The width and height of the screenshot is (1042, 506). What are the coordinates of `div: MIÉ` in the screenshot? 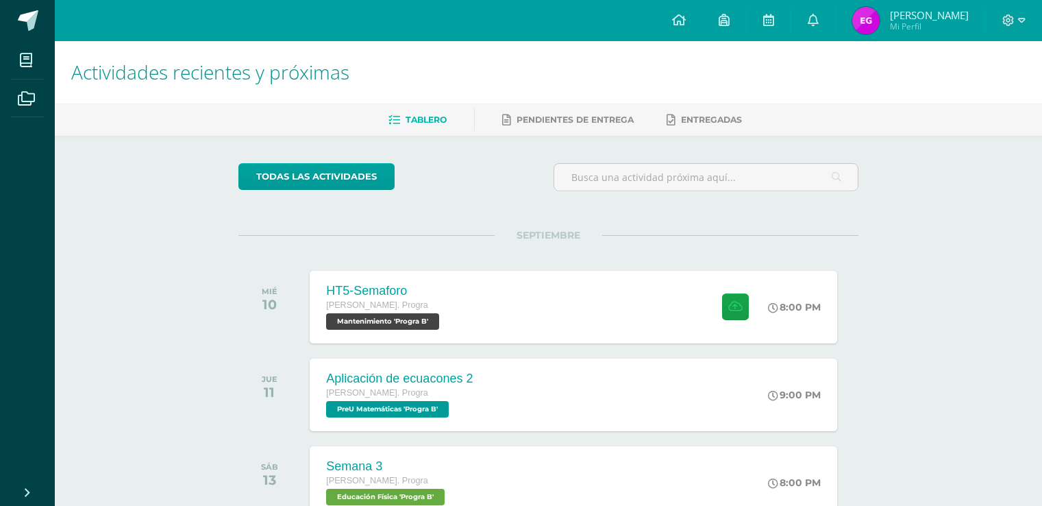 It's located at (269, 291).